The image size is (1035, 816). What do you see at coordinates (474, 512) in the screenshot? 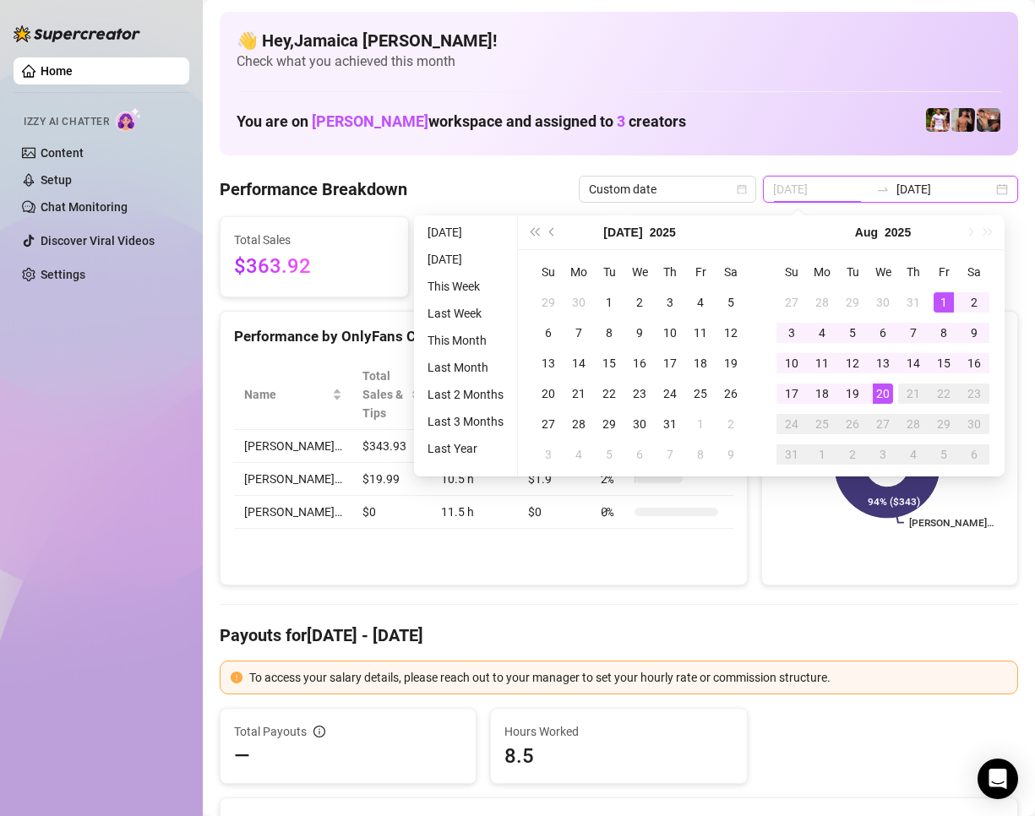
I see `td: 11.5 h` at bounding box center [474, 512].